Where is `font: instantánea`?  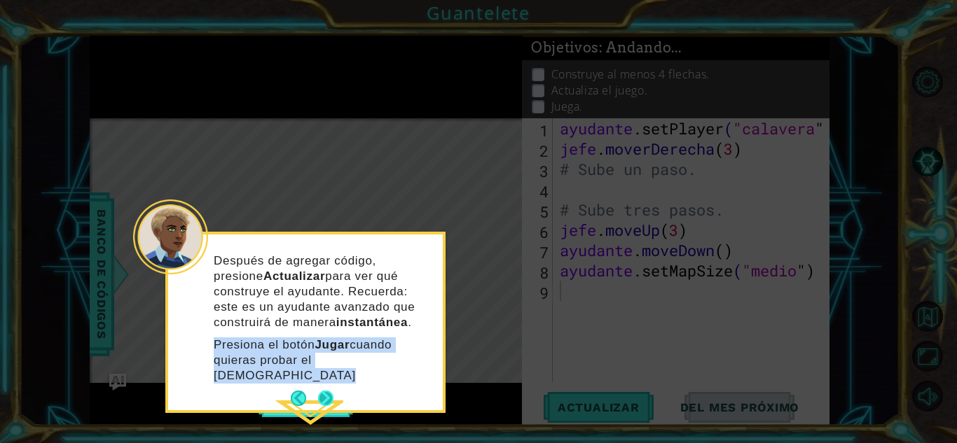 font: instantánea is located at coordinates (372, 322).